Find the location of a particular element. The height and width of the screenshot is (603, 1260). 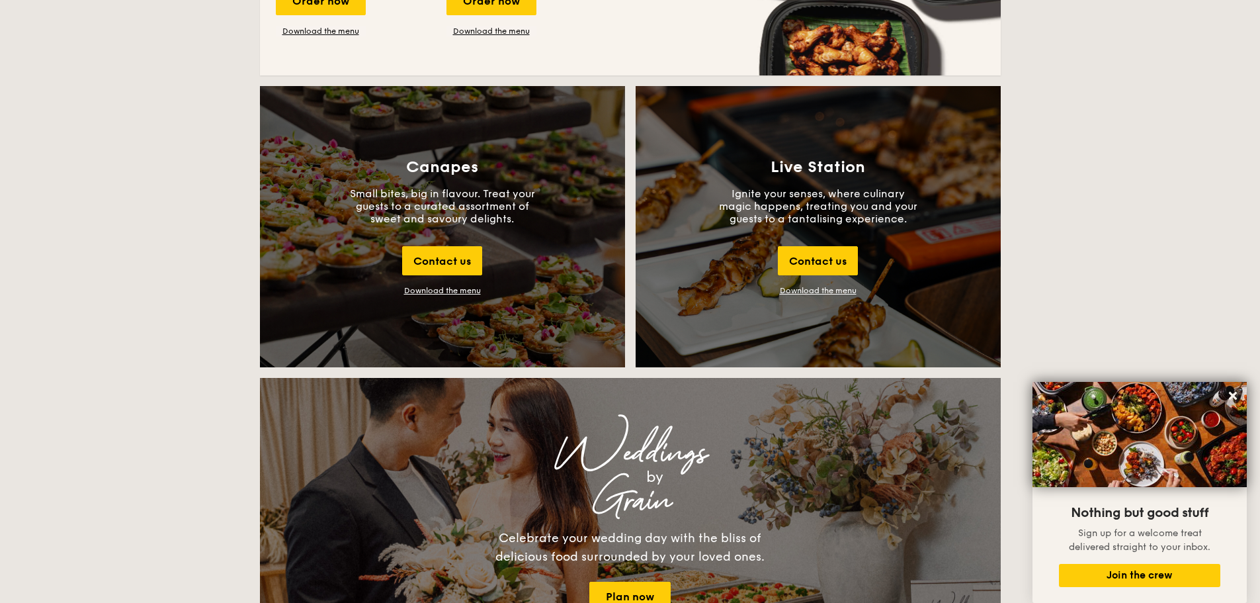

p: Small bites, big in flavour. Treat your guests to a curated assortment of sweet and savoury delig... is located at coordinates (443, 206).